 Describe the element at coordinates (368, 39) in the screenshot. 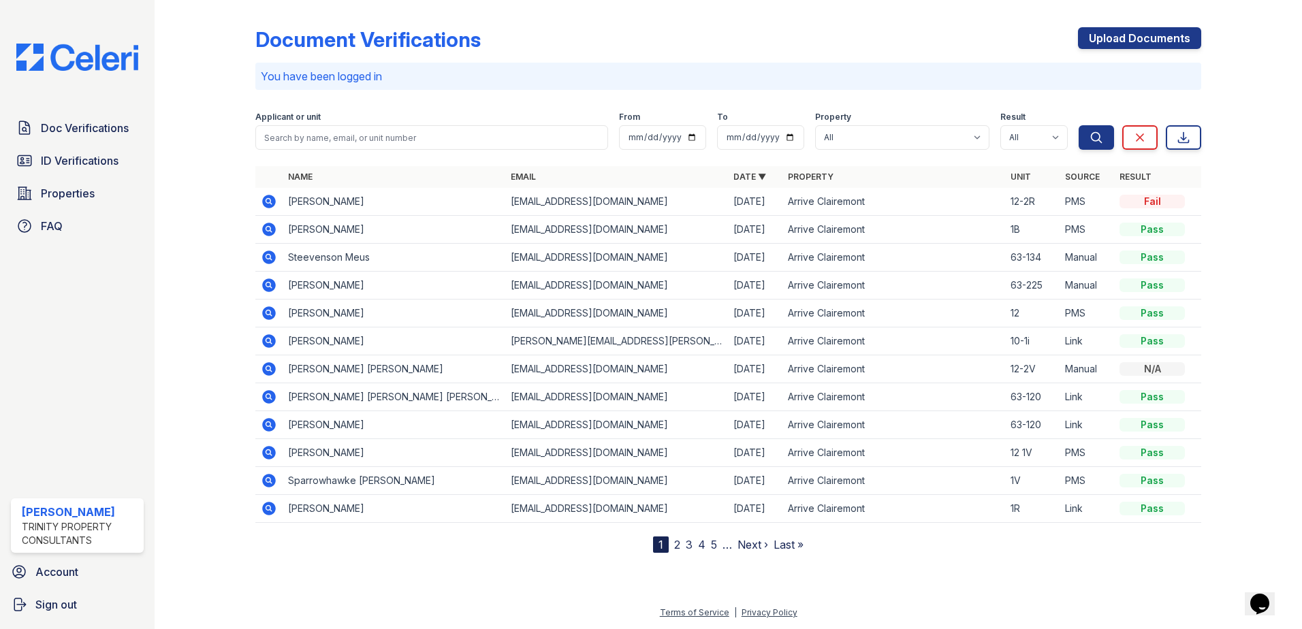

I see `div: Document Verifications` at that location.